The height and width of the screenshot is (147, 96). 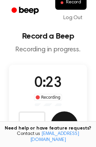 What do you see at coordinates (48, 83) in the screenshot?
I see `span: 0:23` at bounding box center [48, 83].